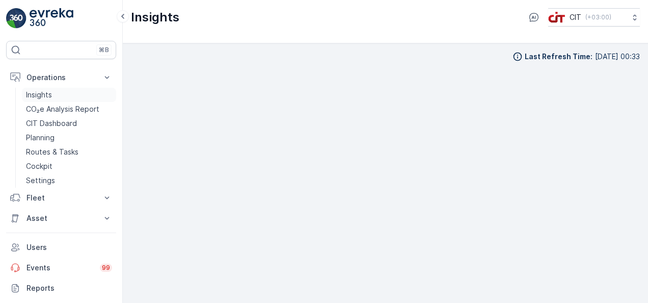 The height and width of the screenshot is (303, 648). What do you see at coordinates (69, 166) in the screenshot?
I see `a: Cockpit` at bounding box center [69, 166].